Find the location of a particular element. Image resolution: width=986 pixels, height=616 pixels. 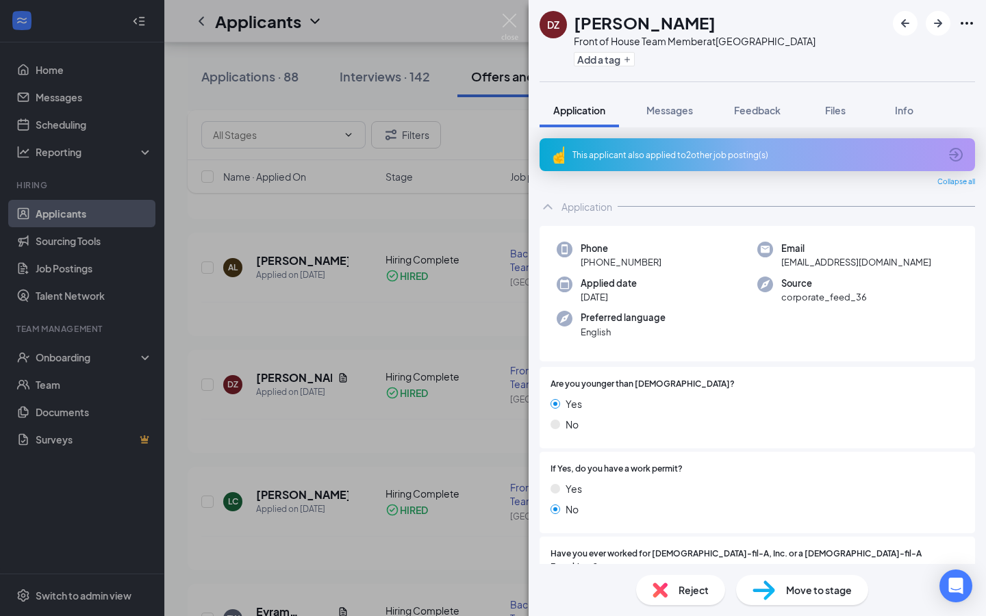

svg: ArrowRight is located at coordinates (938, 23).